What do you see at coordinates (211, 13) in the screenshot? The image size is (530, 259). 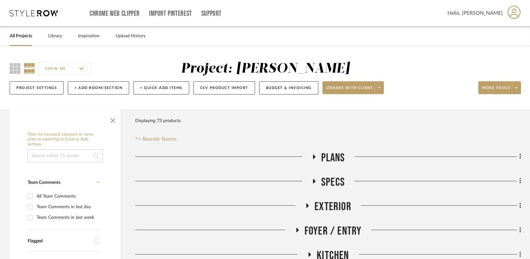 I see `a: Support` at bounding box center [211, 13].